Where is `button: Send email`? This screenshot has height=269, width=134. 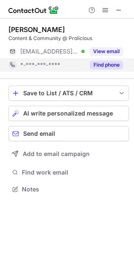 button: Send email is located at coordinates (69, 134).